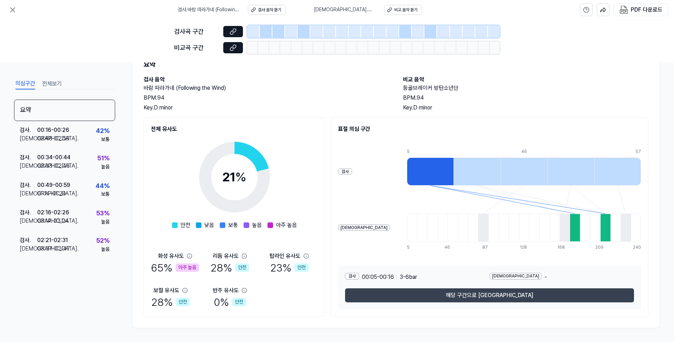 The height and width of the screenshot is (342, 674). Describe the element at coordinates (171, 256) in the screenshot. I see `div: 화성 유사도` at that location.